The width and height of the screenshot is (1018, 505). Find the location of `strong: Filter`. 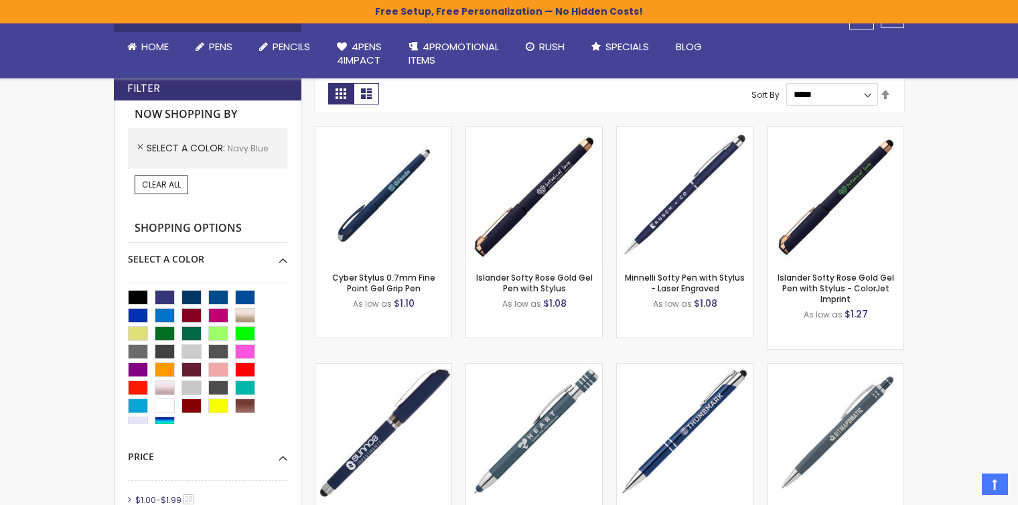

strong: Filter is located at coordinates (143, 88).